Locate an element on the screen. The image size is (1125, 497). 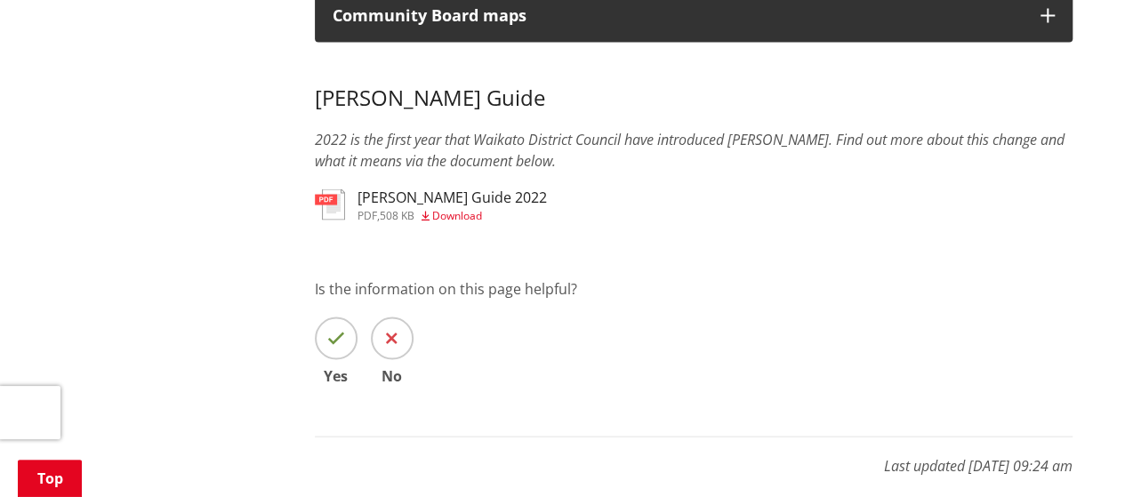
span: Download is located at coordinates (457, 215).